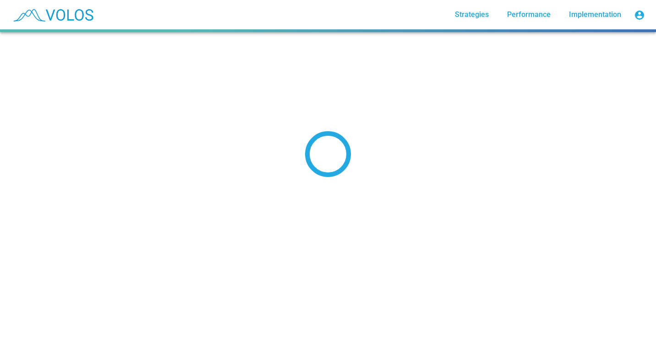 This screenshot has height=355, width=656. I want to click on span: Implementation, so click(595, 14).